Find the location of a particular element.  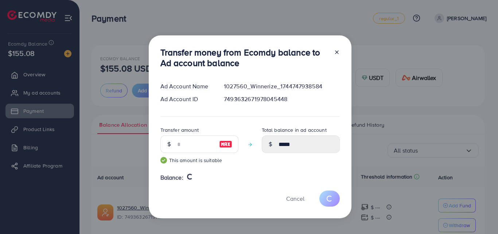

h3: Transfer money from Ecomdy balance to Ad account balance is located at coordinates (244, 58).